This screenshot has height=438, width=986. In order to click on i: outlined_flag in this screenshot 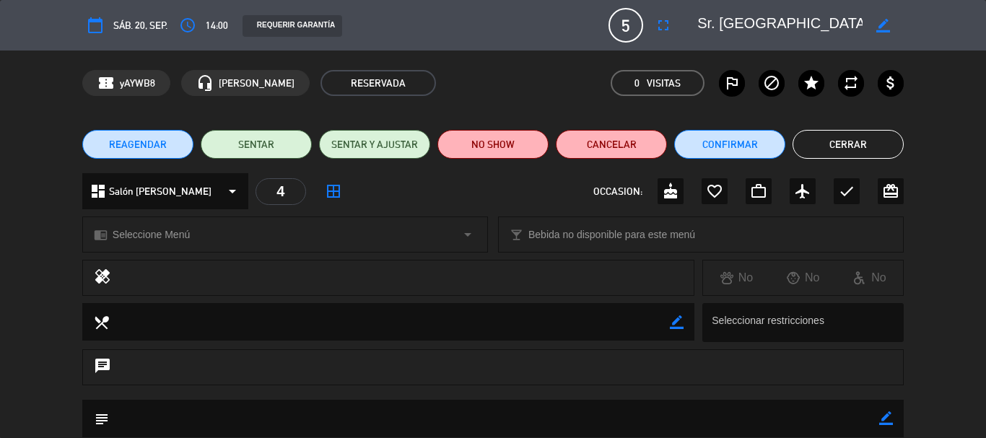, I will do `click(732, 83)`.